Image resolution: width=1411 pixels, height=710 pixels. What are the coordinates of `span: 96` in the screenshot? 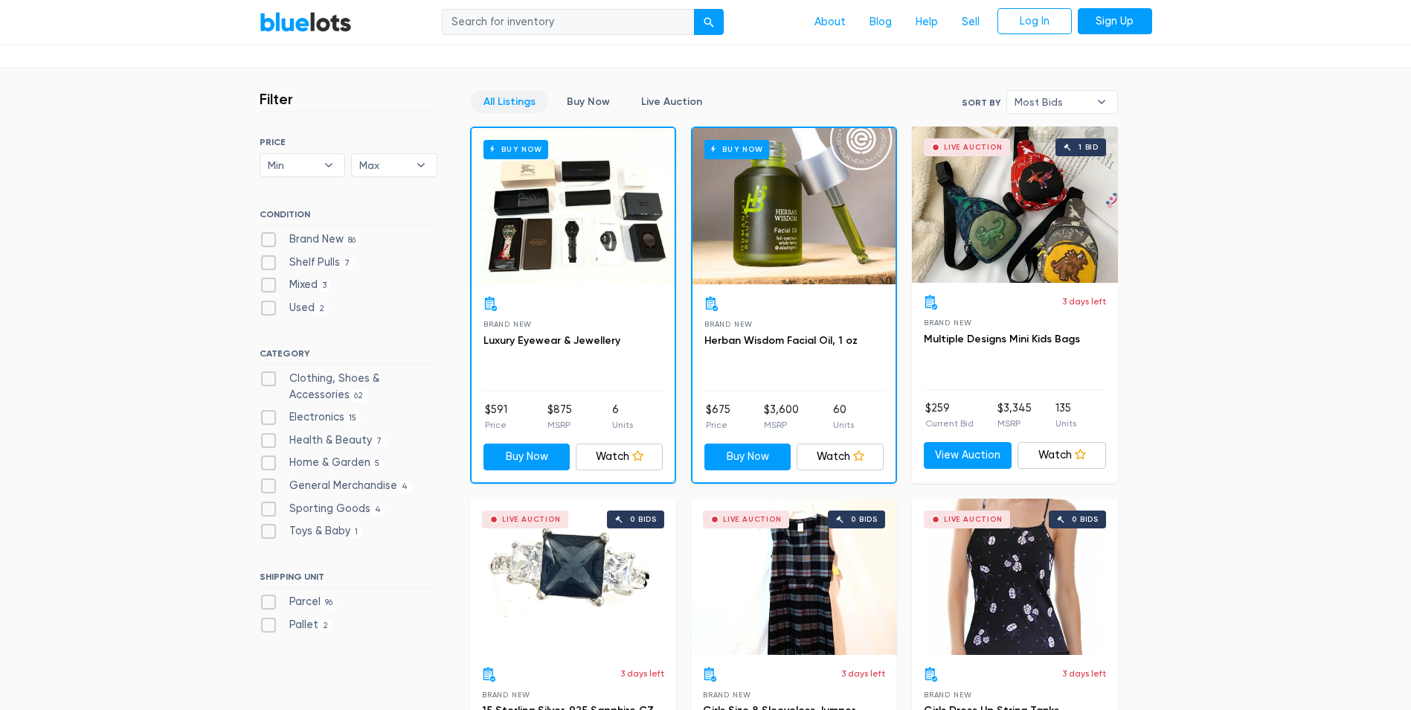 It's located at (329, 603).